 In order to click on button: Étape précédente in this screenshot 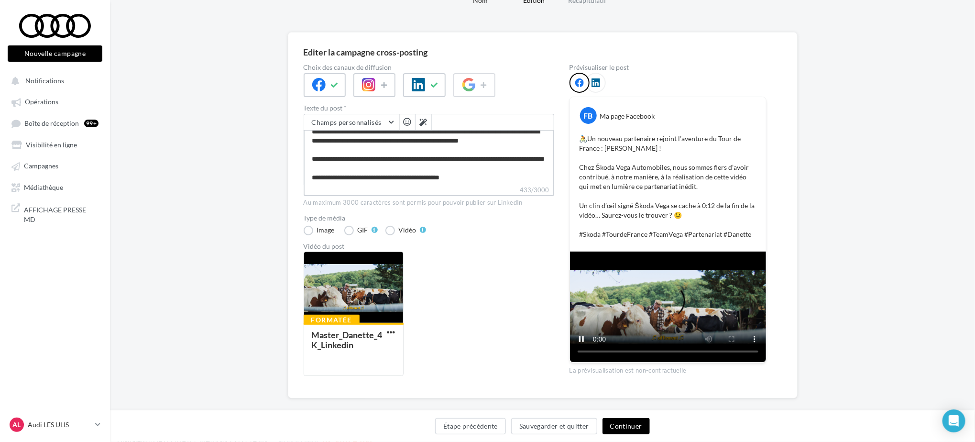, I will do `click(471, 426)`.